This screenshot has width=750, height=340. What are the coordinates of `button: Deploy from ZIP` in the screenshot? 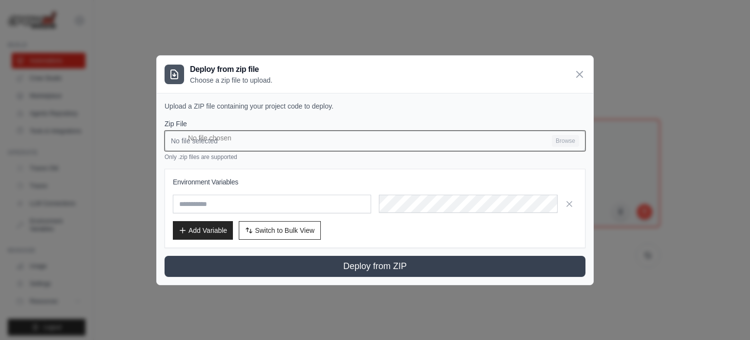 It's located at (375, 266).